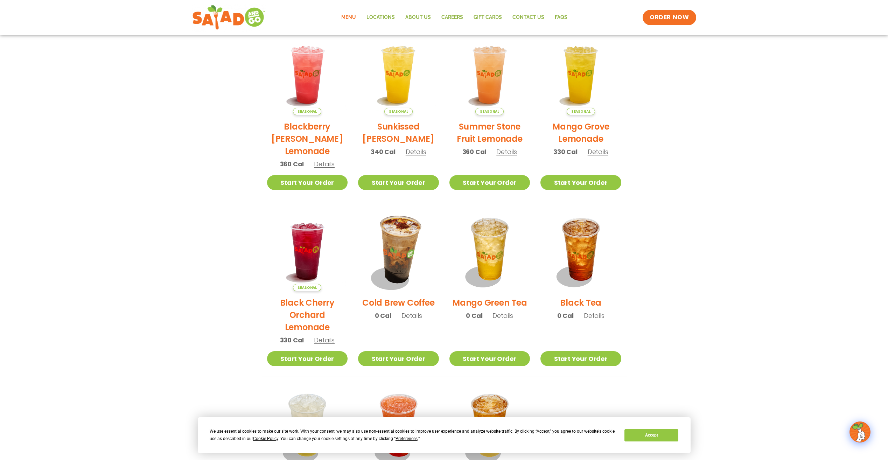 This screenshot has width=888, height=460. What do you see at coordinates (454, 17) in the screenshot?
I see `nav: Menu` at bounding box center [454, 17].